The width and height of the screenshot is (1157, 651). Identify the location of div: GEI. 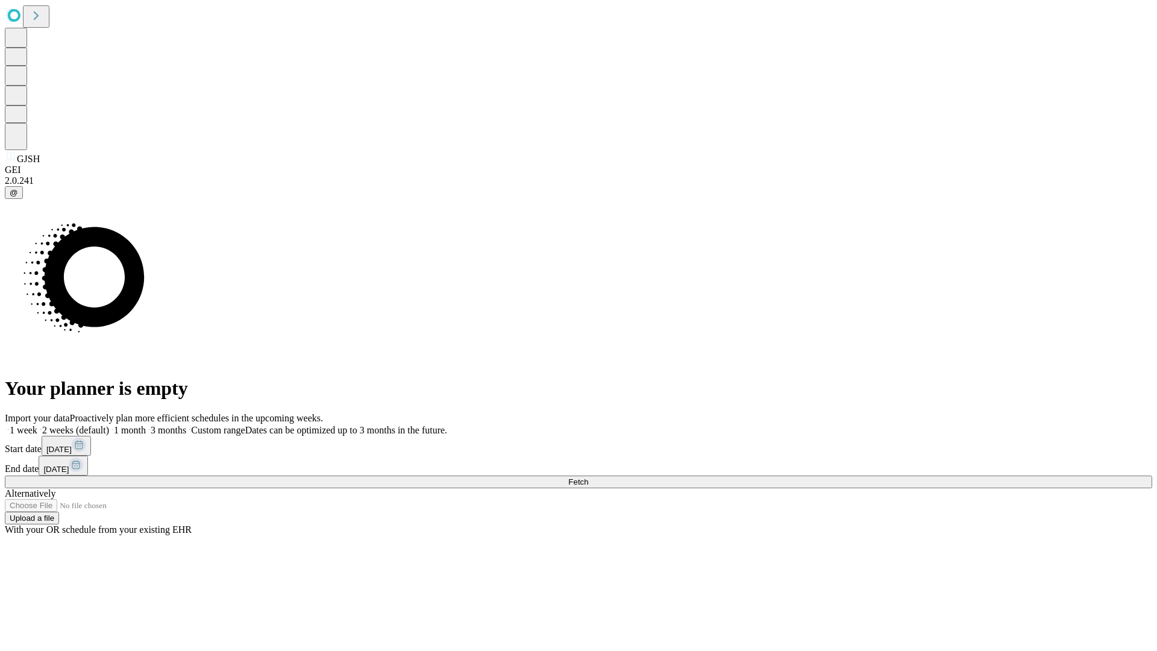
(578, 170).